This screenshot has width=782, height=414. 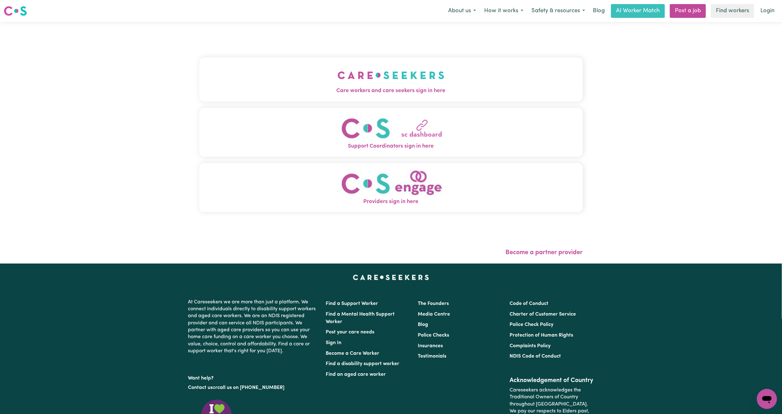 What do you see at coordinates (350, 332) in the screenshot?
I see `a: Post your care needs` at bounding box center [350, 332].